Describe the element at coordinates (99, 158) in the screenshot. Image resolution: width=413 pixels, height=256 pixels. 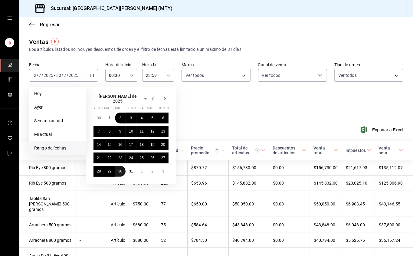
I see `button: 21 de julio de 2025` at that location.